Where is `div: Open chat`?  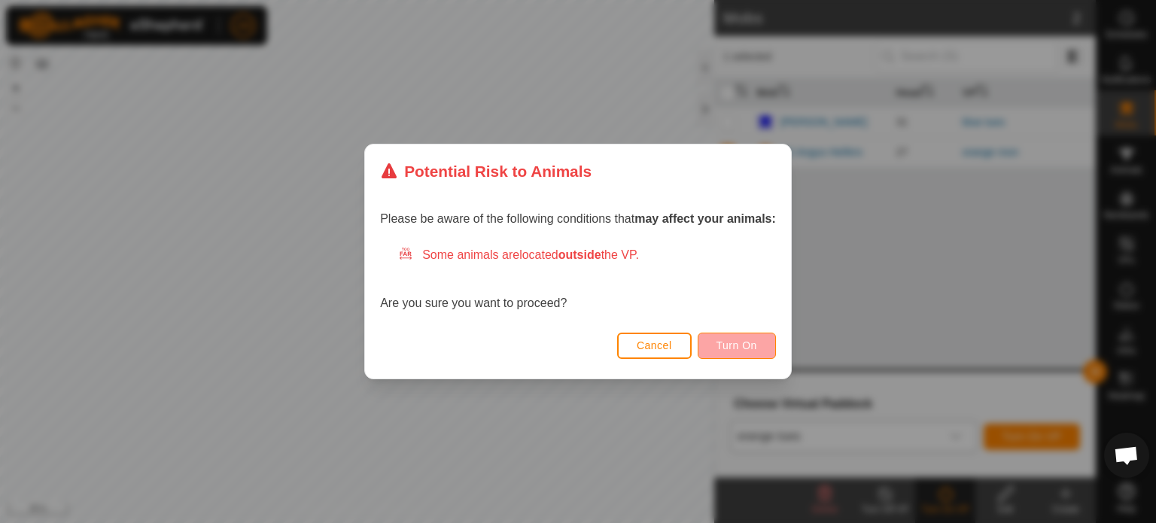 div: Open chat is located at coordinates (1126, 455).